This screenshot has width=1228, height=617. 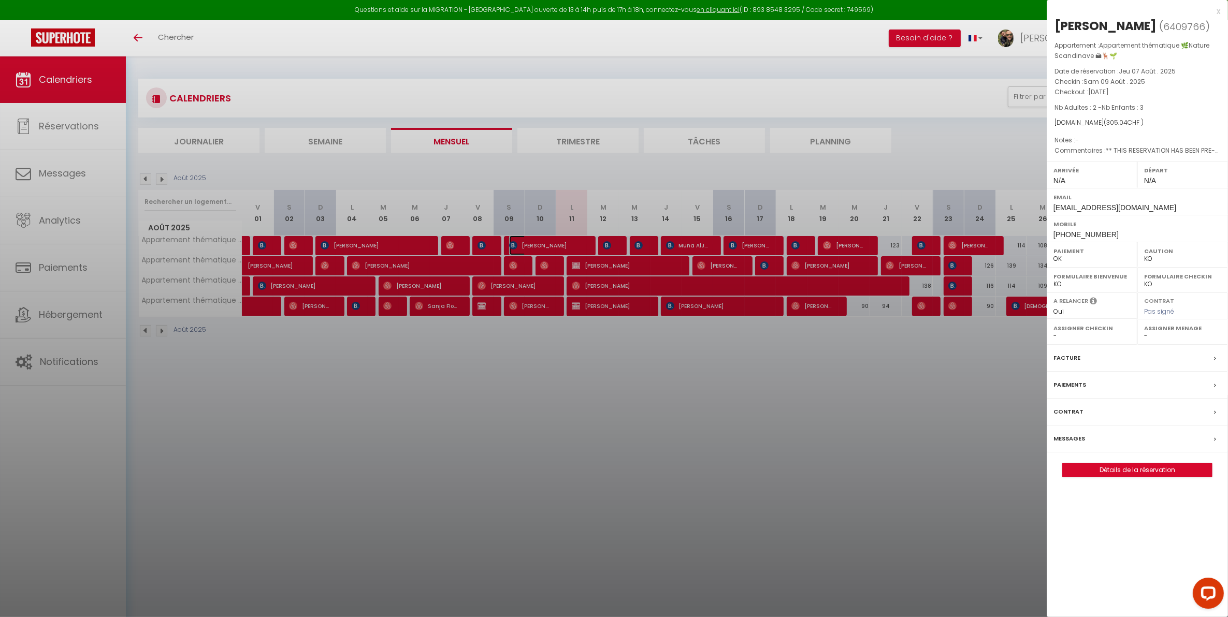 What do you see at coordinates (1137, 224) in the screenshot?
I see `label: Mobile` at bounding box center [1137, 224].